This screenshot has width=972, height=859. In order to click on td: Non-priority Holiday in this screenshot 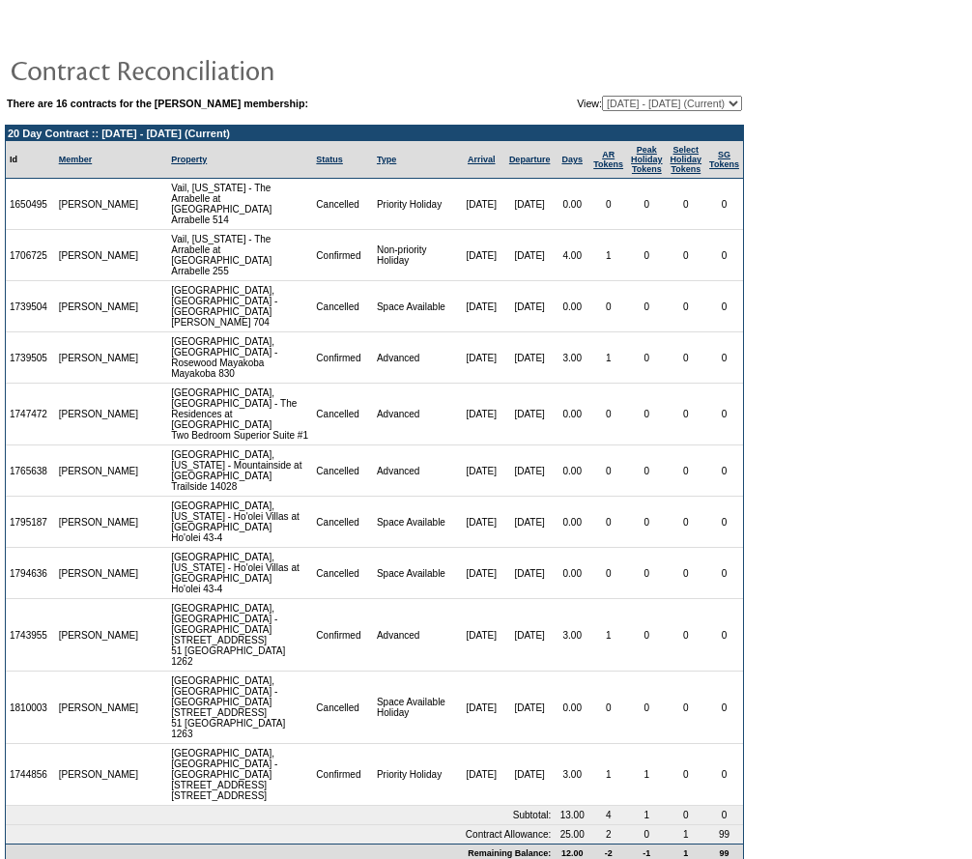, I will do `click(415, 255)`.